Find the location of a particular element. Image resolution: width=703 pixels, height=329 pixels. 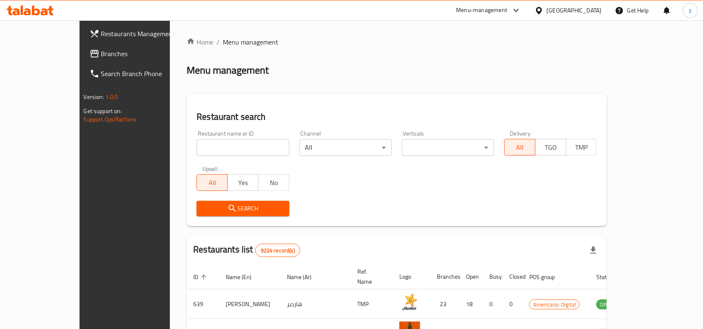

div: Menu-management is located at coordinates (482, 10).